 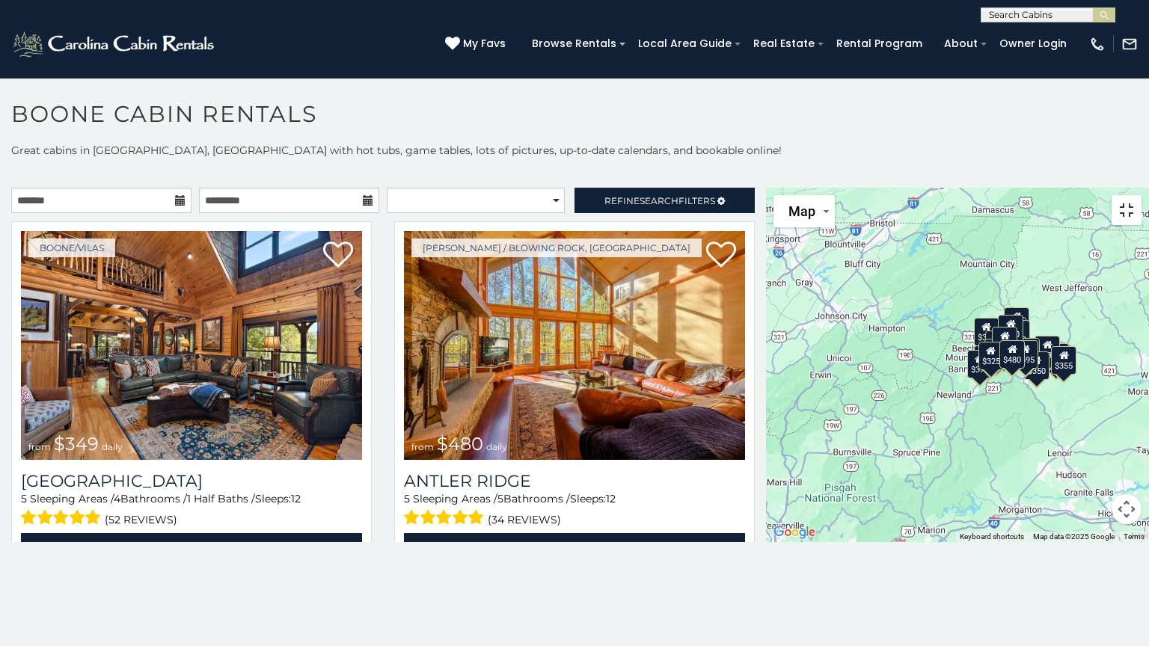 What do you see at coordinates (1033, 43) in the screenshot?
I see `a: Owner Login` at bounding box center [1033, 43].